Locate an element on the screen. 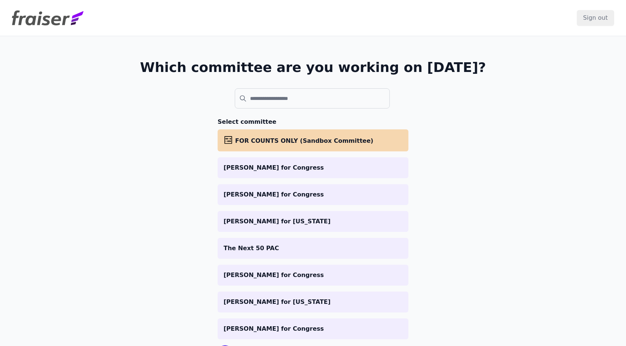  input: Sign out is located at coordinates (595, 18).